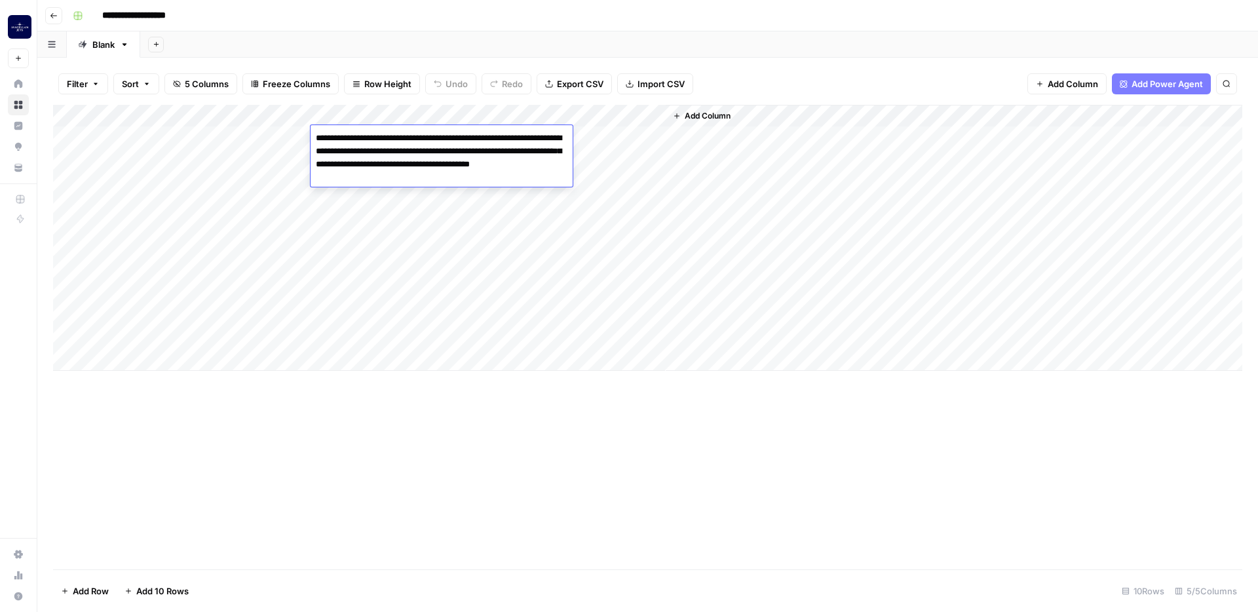 The image size is (1258, 612). I want to click on span: Add Power Agent, so click(1167, 84).